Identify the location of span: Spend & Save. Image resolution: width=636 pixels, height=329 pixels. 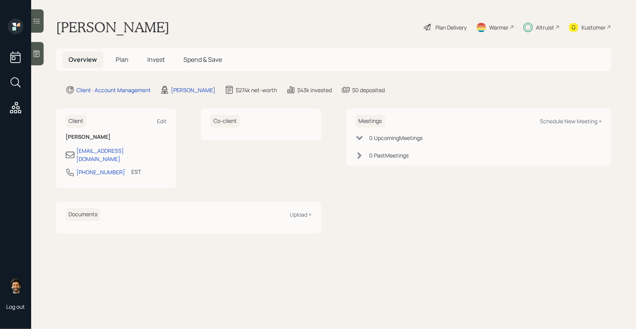
(202, 60).